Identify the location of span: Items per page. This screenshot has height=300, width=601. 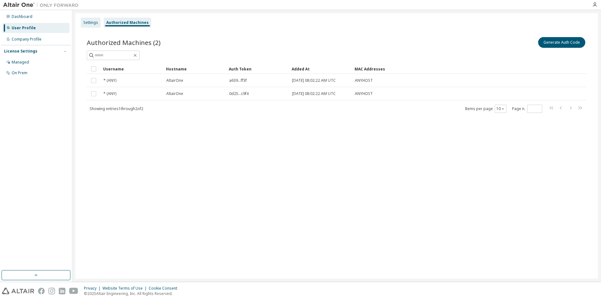
(485, 109).